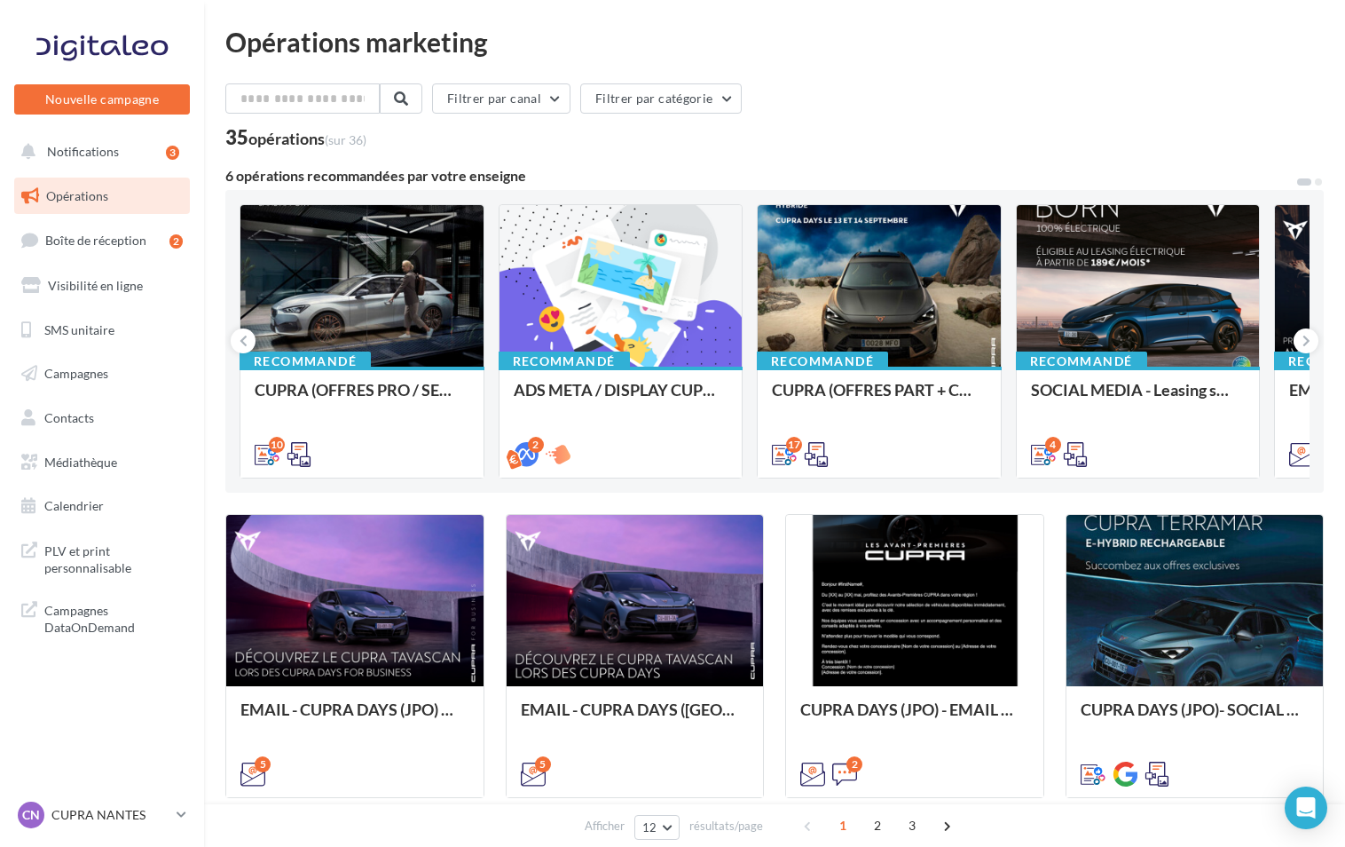 This screenshot has width=1345, height=847. What do you see at coordinates (657, 827) in the screenshot?
I see `button: 12` at bounding box center [657, 827].